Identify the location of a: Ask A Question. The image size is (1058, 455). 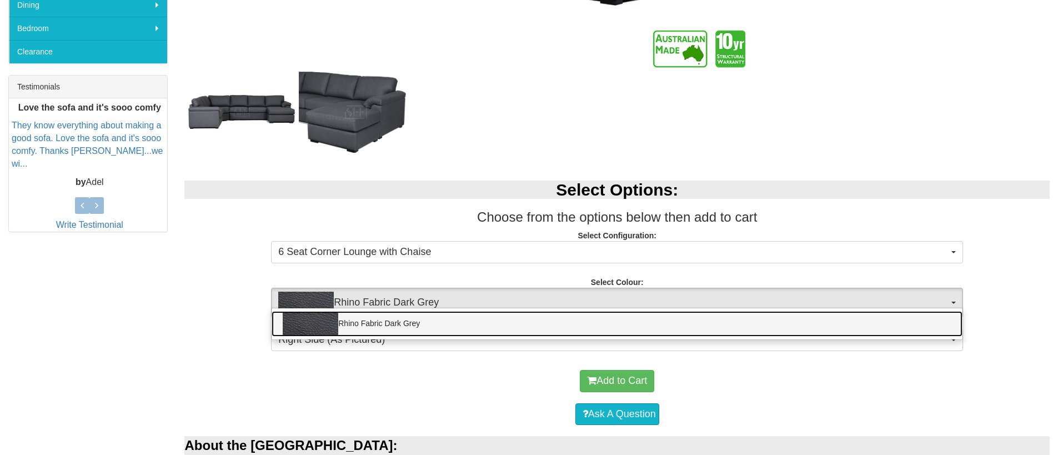
(617, 414).